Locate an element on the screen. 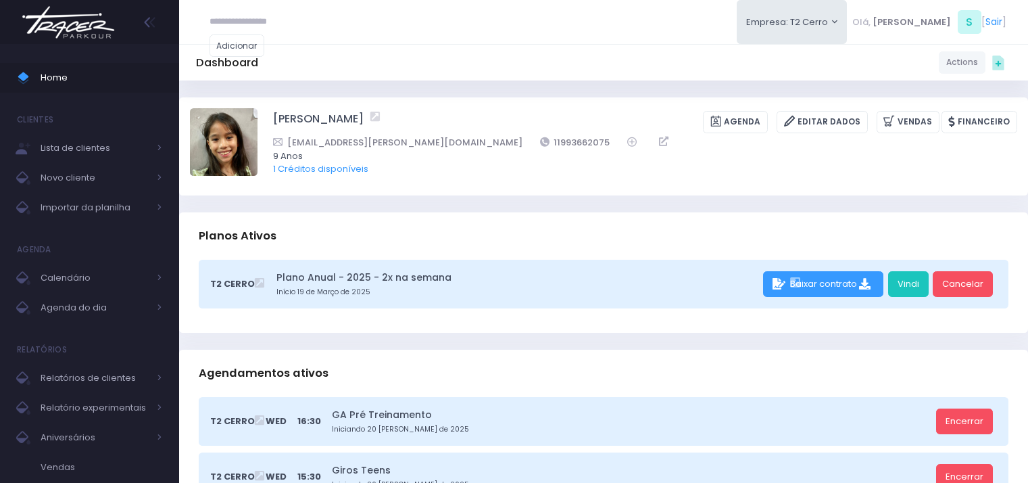 The image size is (1028, 483). span: 9 Anos is located at coordinates (636, 156).